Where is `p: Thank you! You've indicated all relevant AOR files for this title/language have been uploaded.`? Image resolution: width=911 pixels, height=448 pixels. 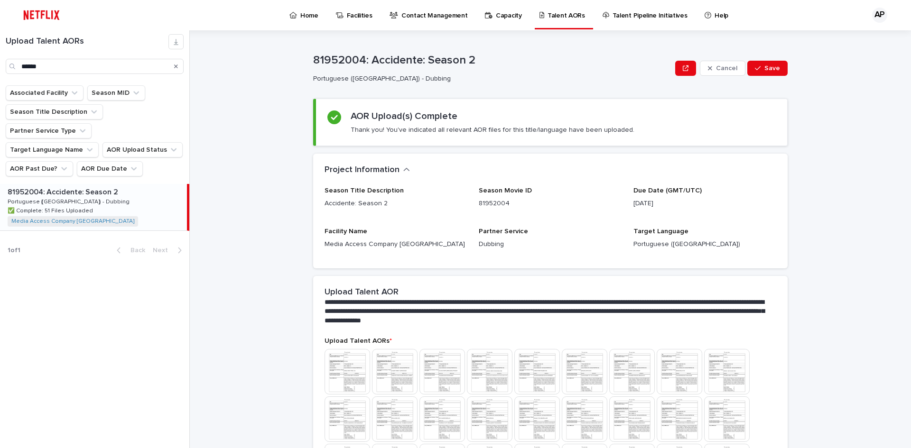
p: Thank you! You've indicated all relevant AOR files for this title/language have been uploaded. is located at coordinates (493, 130).